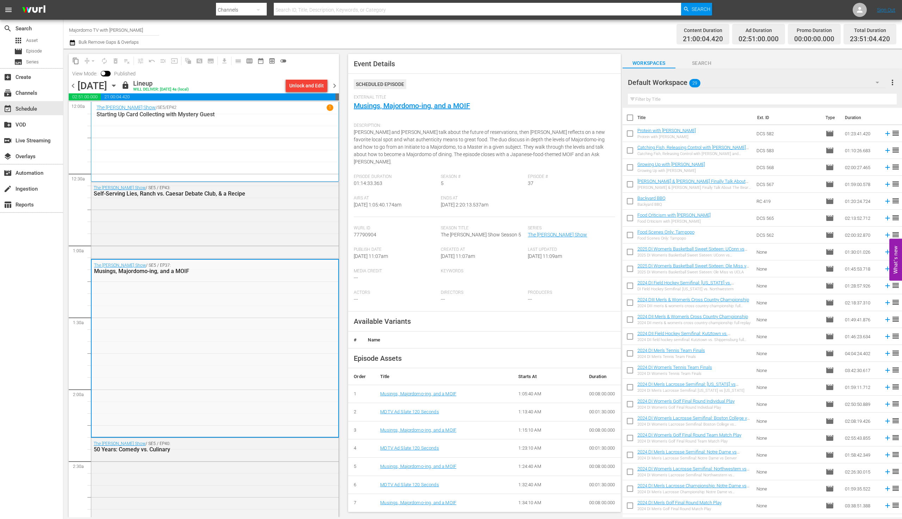 This screenshot has height=519, width=902. What do you see at coordinates (686, 401) in the screenshot?
I see `a: 2024 DI Women's Golf Final Round Individual Play` at bounding box center [686, 401].